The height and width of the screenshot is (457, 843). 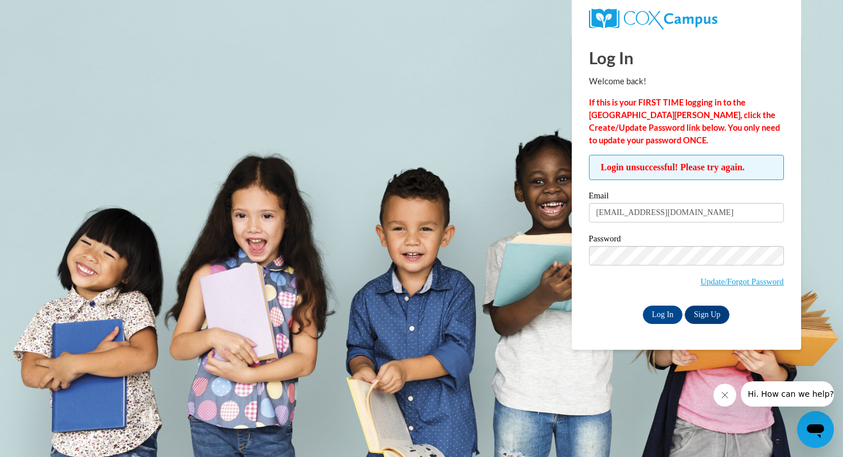 What do you see at coordinates (687, 197) in the screenshot?
I see `label: Email` at bounding box center [687, 197].